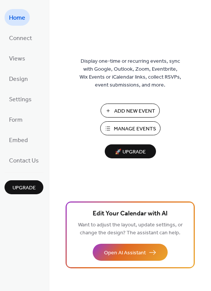  What do you see at coordinates (16, 119) in the screenshot?
I see `a: Form` at bounding box center [16, 119].